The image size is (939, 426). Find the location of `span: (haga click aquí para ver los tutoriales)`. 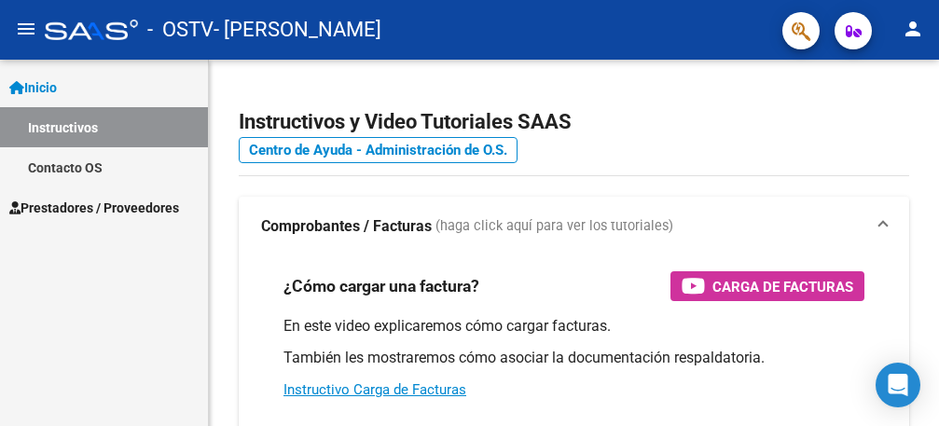

span: (haga click aquí para ver los tutoriales) is located at coordinates (554, 227).